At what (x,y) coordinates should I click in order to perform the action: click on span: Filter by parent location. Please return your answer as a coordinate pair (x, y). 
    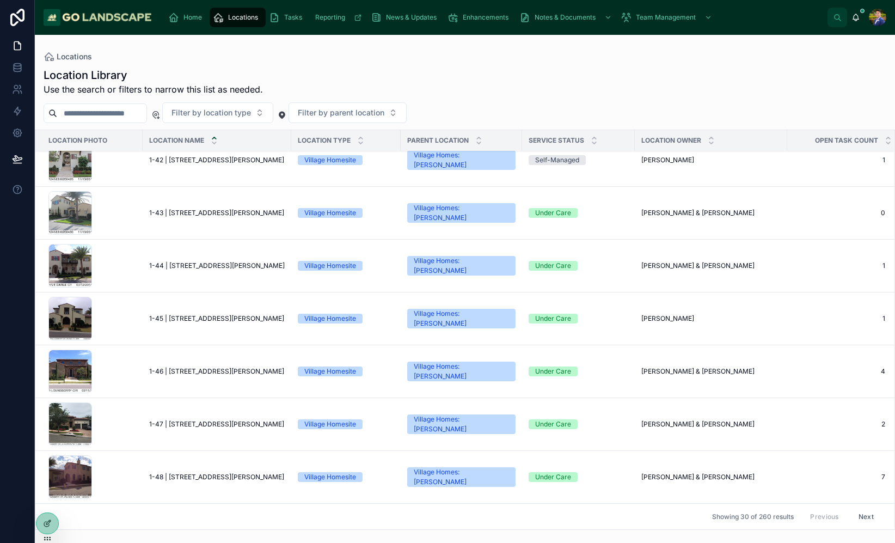
    Looking at the image, I should click on (341, 113).